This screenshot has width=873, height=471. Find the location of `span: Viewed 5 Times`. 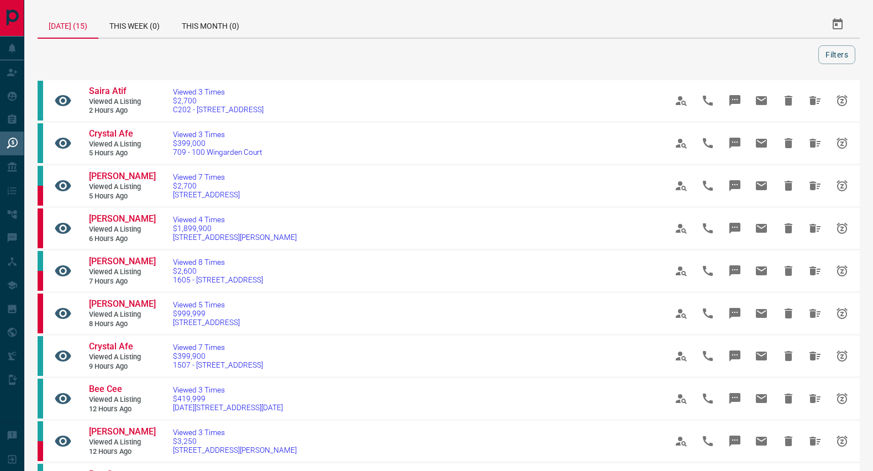

span: Viewed 5 Times is located at coordinates (206, 305).